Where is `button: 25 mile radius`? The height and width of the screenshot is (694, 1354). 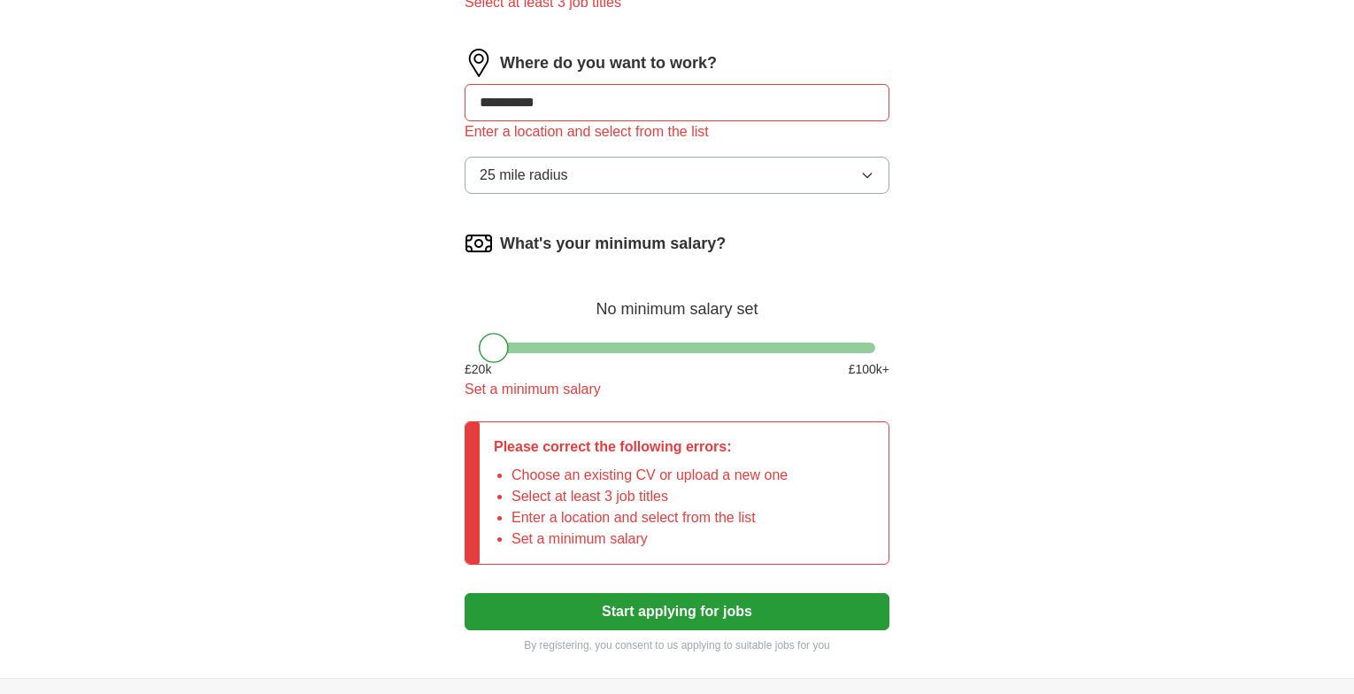 button: 25 mile radius is located at coordinates (677, 175).